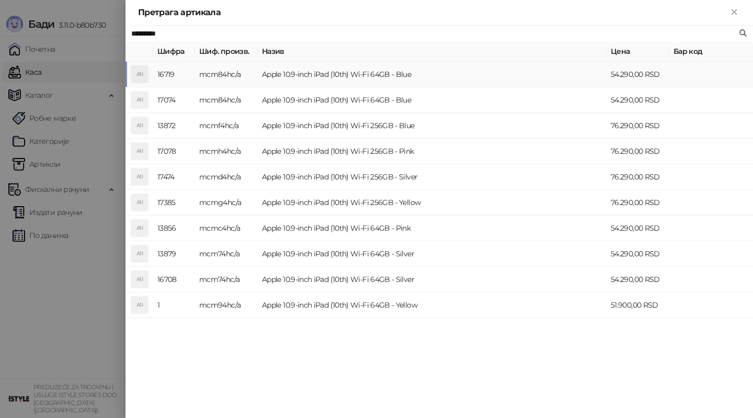 The image size is (753, 418). I want to click on td: 17385, so click(174, 202).